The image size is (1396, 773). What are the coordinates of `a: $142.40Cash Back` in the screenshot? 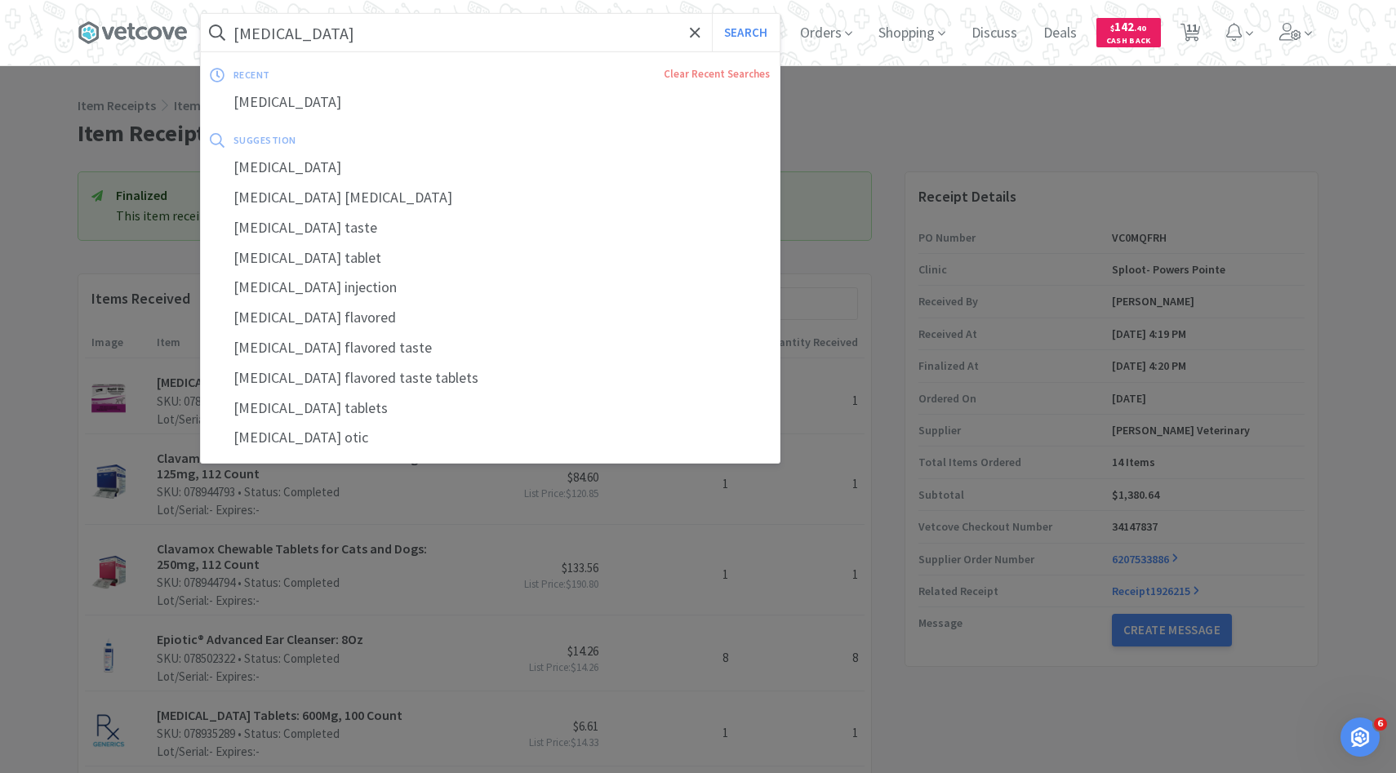 It's located at (1128, 33).